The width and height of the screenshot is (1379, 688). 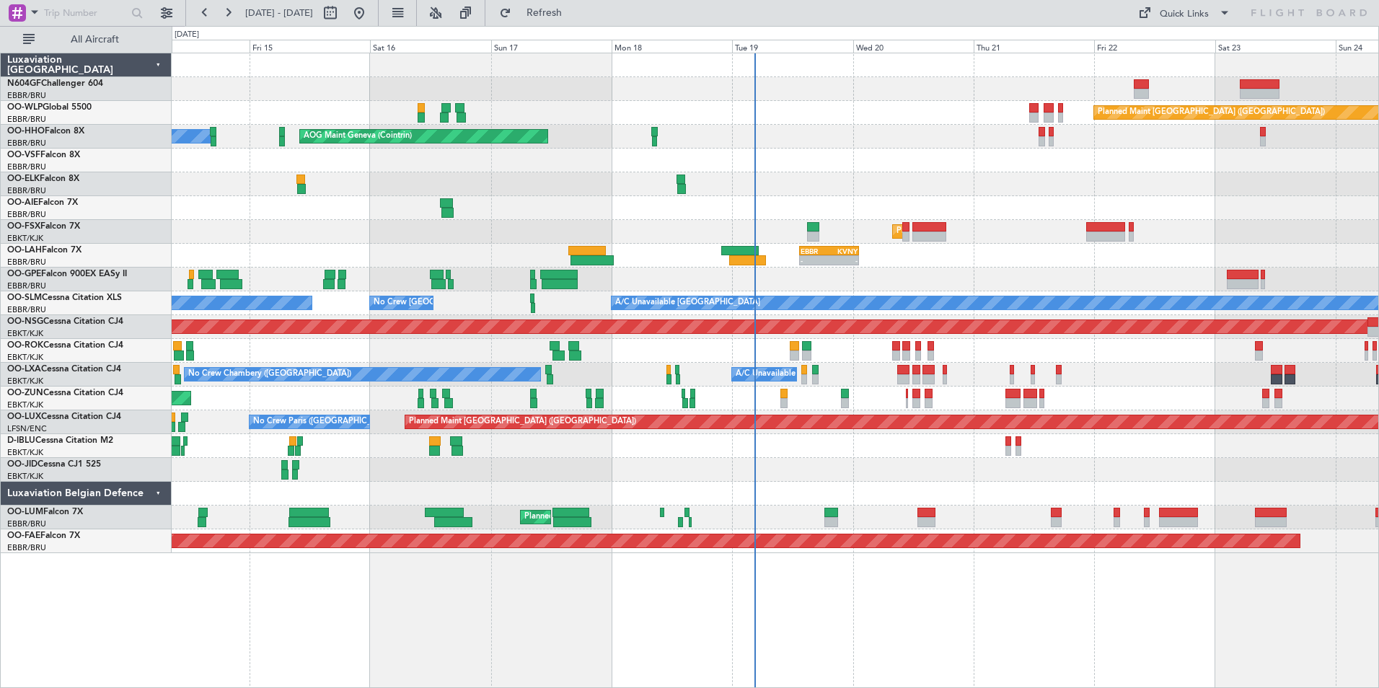 What do you see at coordinates (43, 226) in the screenshot?
I see `a: OO-FSXFalcon 7X` at bounding box center [43, 226].